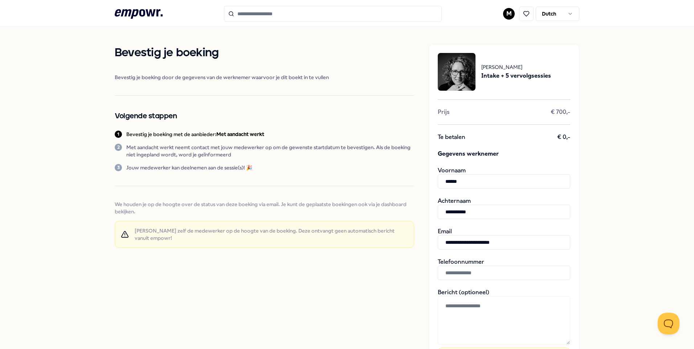 The width and height of the screenshot is (694, 349). What do you see at coordinates (264, 116) in the screenshot?
I see `h2: Volgende stappen` at bounding box center [264, 116].